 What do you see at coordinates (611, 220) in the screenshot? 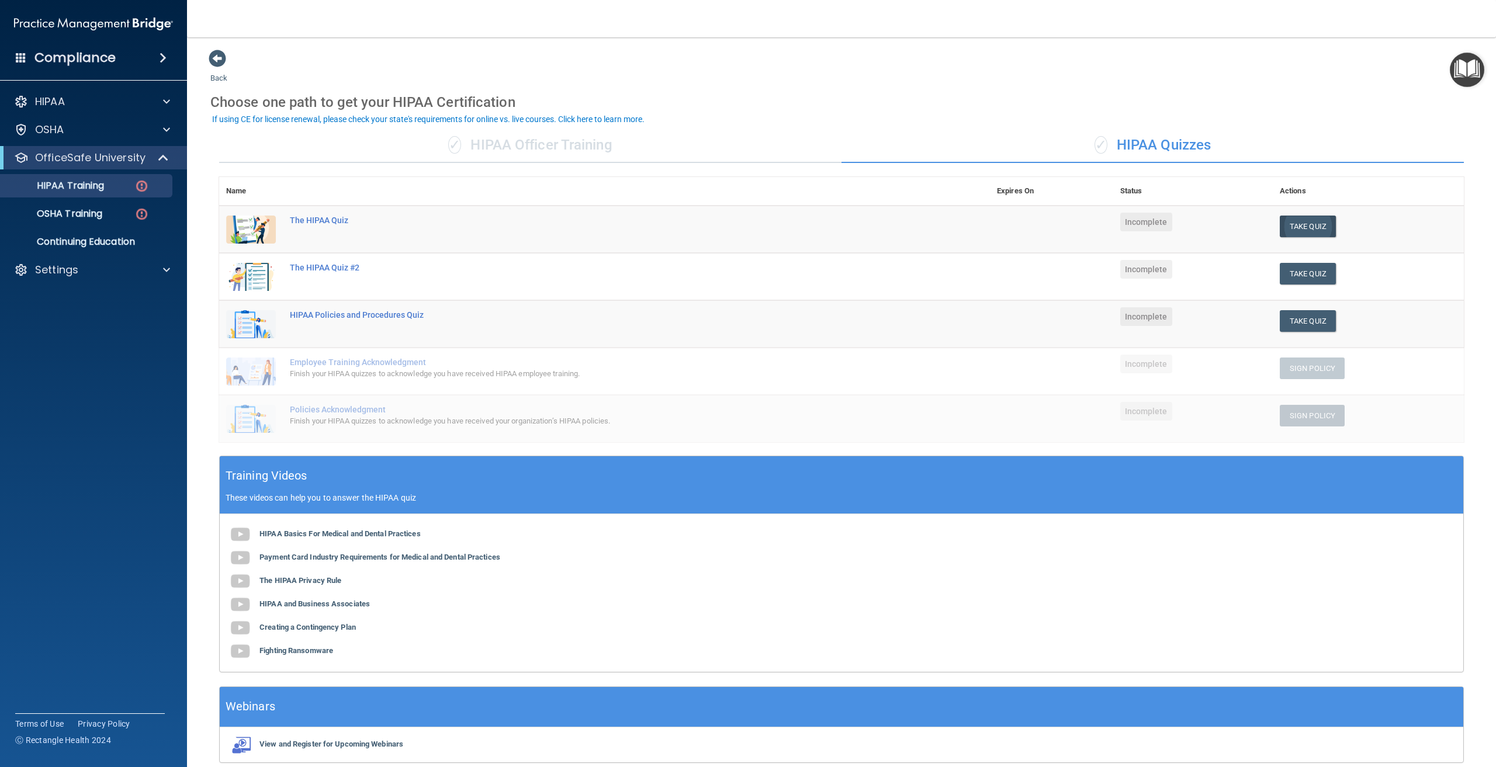
I see `div: The HIPAA Quiz` at bounding box center [611, 220].